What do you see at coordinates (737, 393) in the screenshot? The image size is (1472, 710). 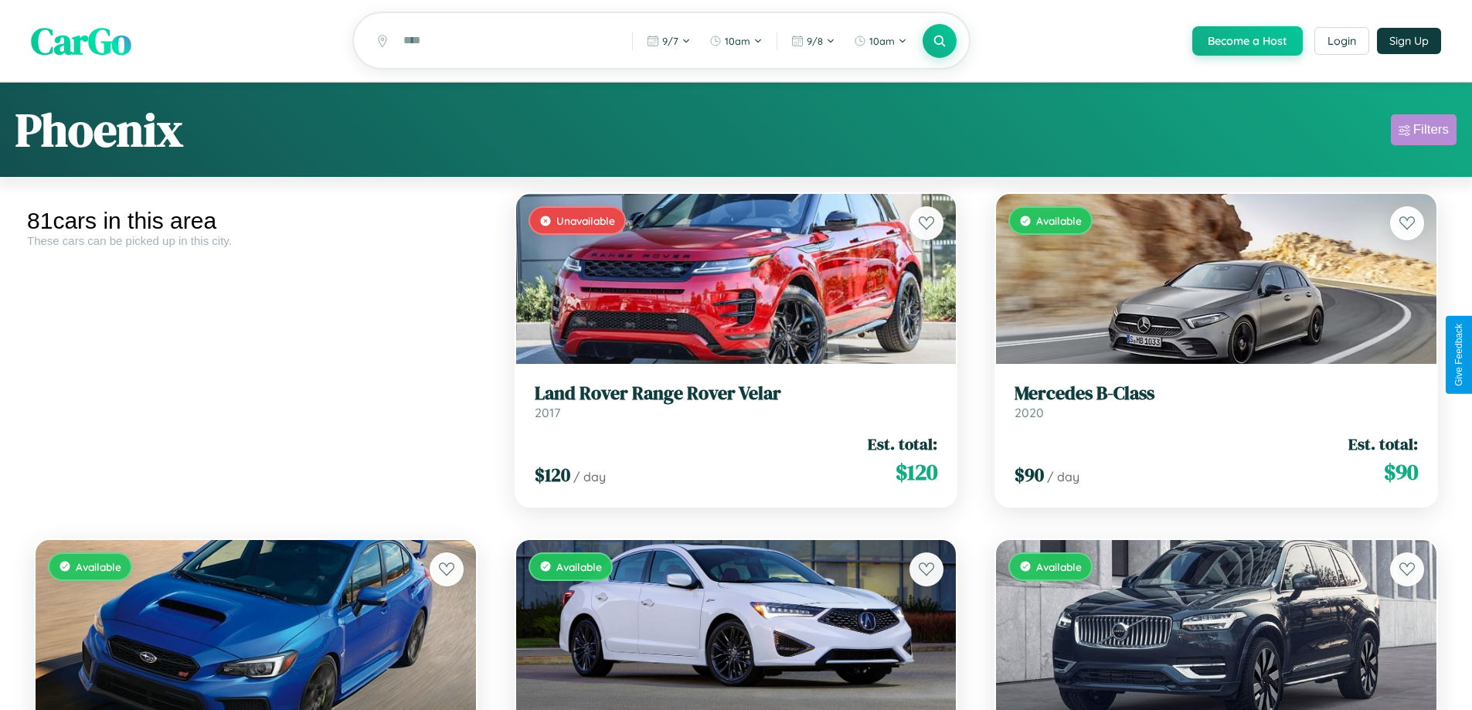 I see `h3: Land Rover Range Rover Velar` at bounding box center [737, 393].